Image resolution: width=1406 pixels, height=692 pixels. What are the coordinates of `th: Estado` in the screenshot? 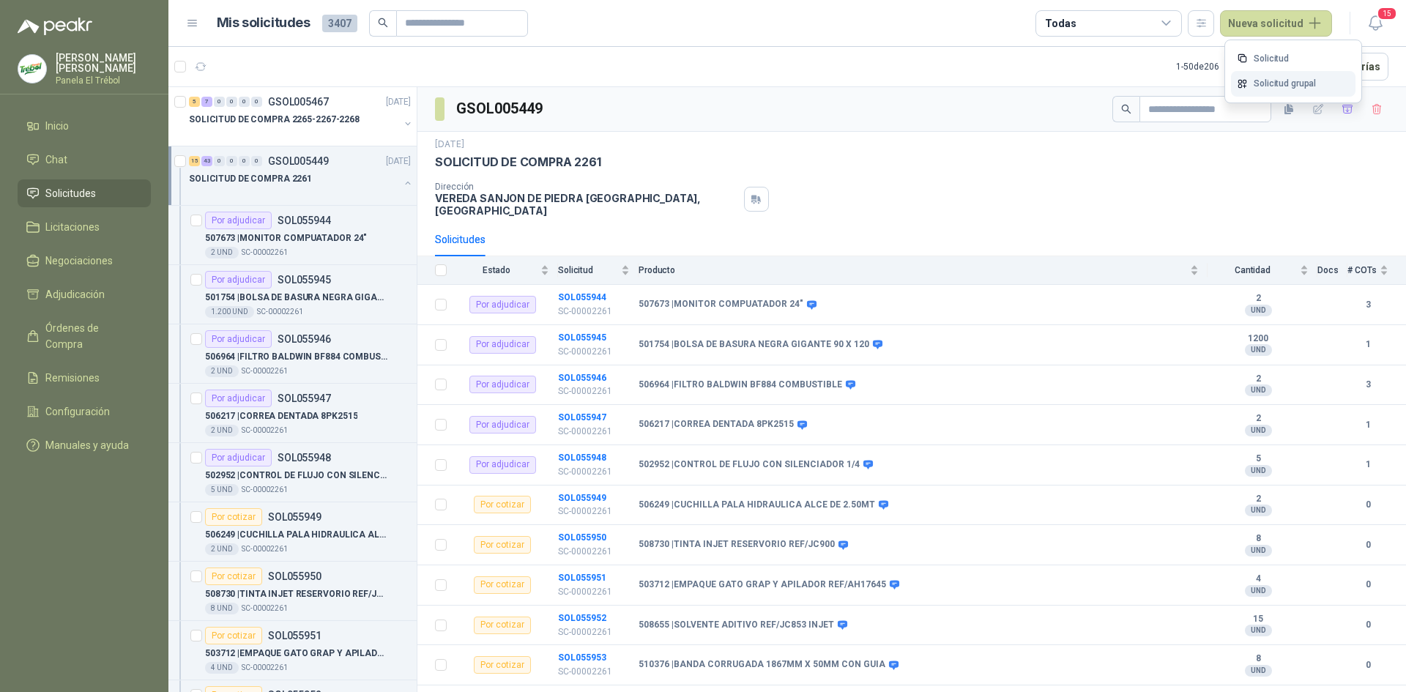 It's located at (507, 270).